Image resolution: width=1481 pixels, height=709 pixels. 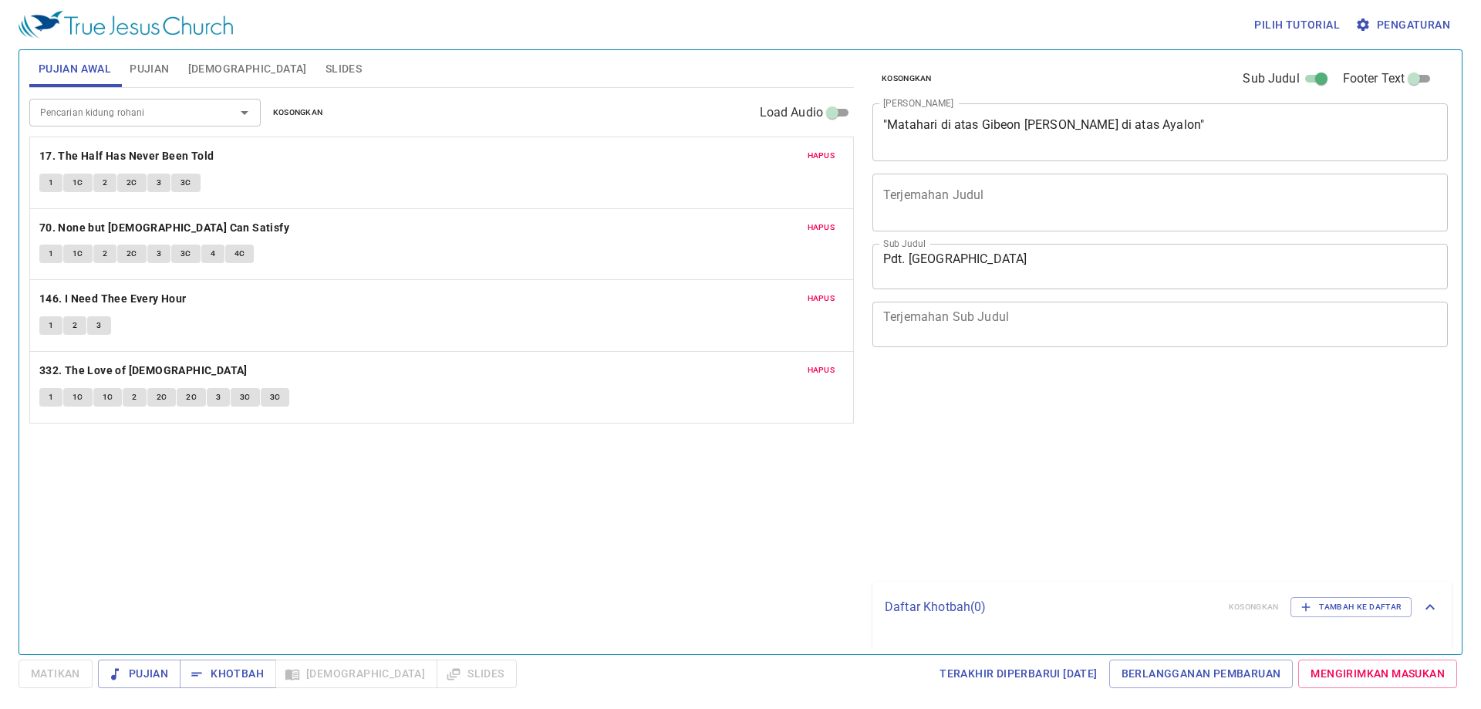 What do you see at coordinates (245, 113) in the screenshot?
I see `button: Open` at bounding box center [245, 113].